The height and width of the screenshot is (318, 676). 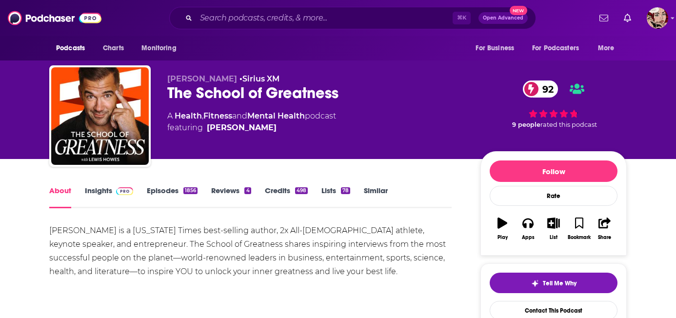 I want to click on a: Reviews4, so click(x=231, y=197).